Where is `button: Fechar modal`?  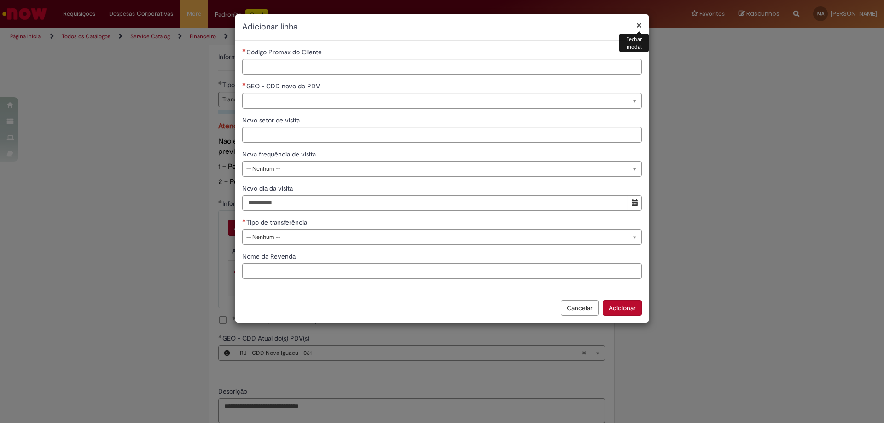
button: Fechar modal is located at coordinates (639, 25).